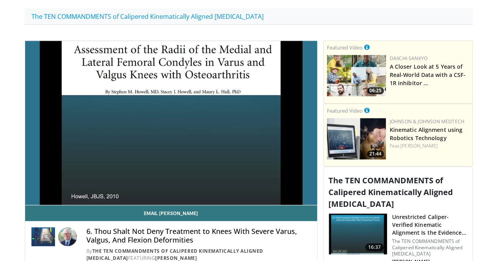  I want to click on img: 897e02c2-ee85-4619-b8f1-4926784ed78c.150x105_q85_crop-smart_upscale.jpg, so click(358, 234).